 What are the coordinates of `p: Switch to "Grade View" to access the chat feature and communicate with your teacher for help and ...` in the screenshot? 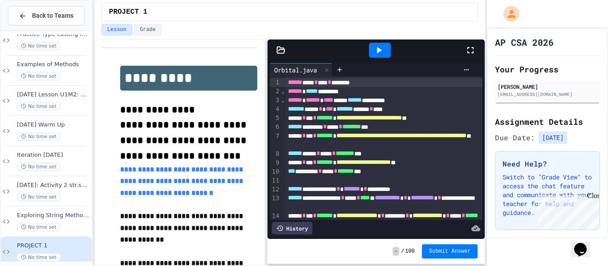 It's located at (547, 195).